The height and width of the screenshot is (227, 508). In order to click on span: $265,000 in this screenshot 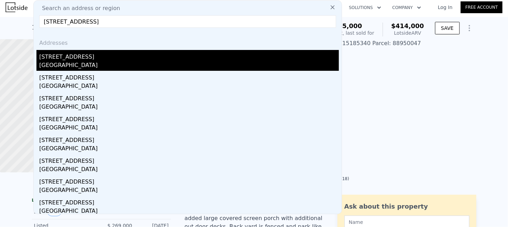, I will do `click(346, 26)`.